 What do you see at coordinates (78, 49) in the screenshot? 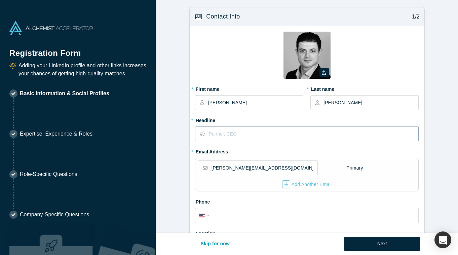
I see `h1: Registration Form` at bounding box center [78, 49].